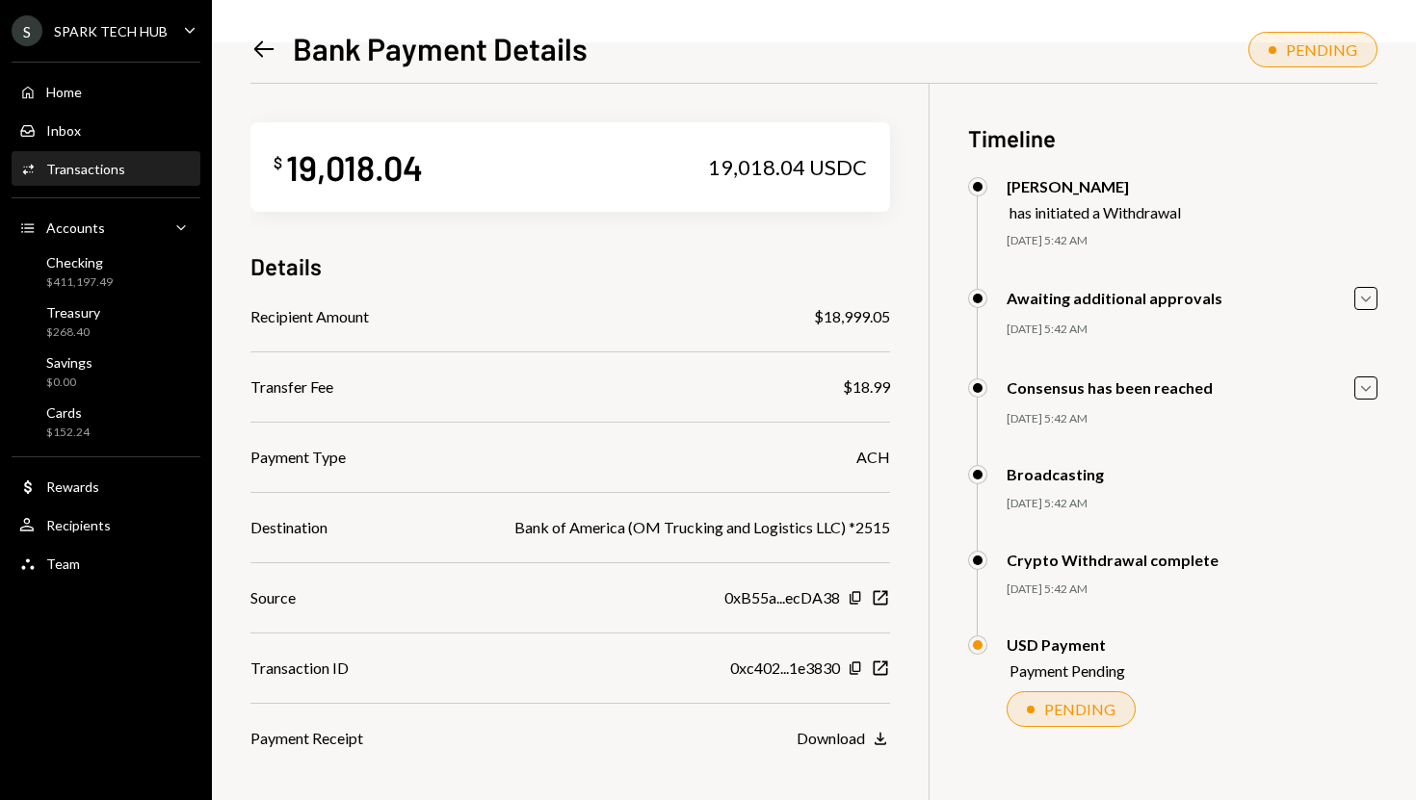 The width and height of the screenshot is (1416, 800). What do you see at coordinates (286, 266) in the screenshot?
I see `h3: Details` at bounding box center [286, 266].